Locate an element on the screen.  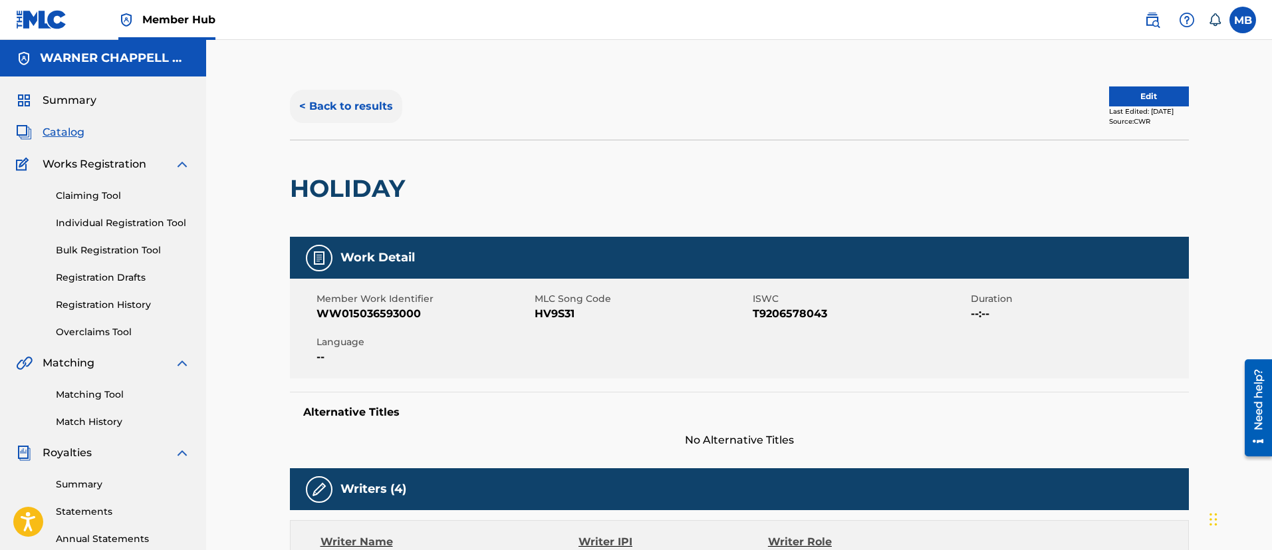
a: Overclaims Tool is located at coordinates (123, 332).